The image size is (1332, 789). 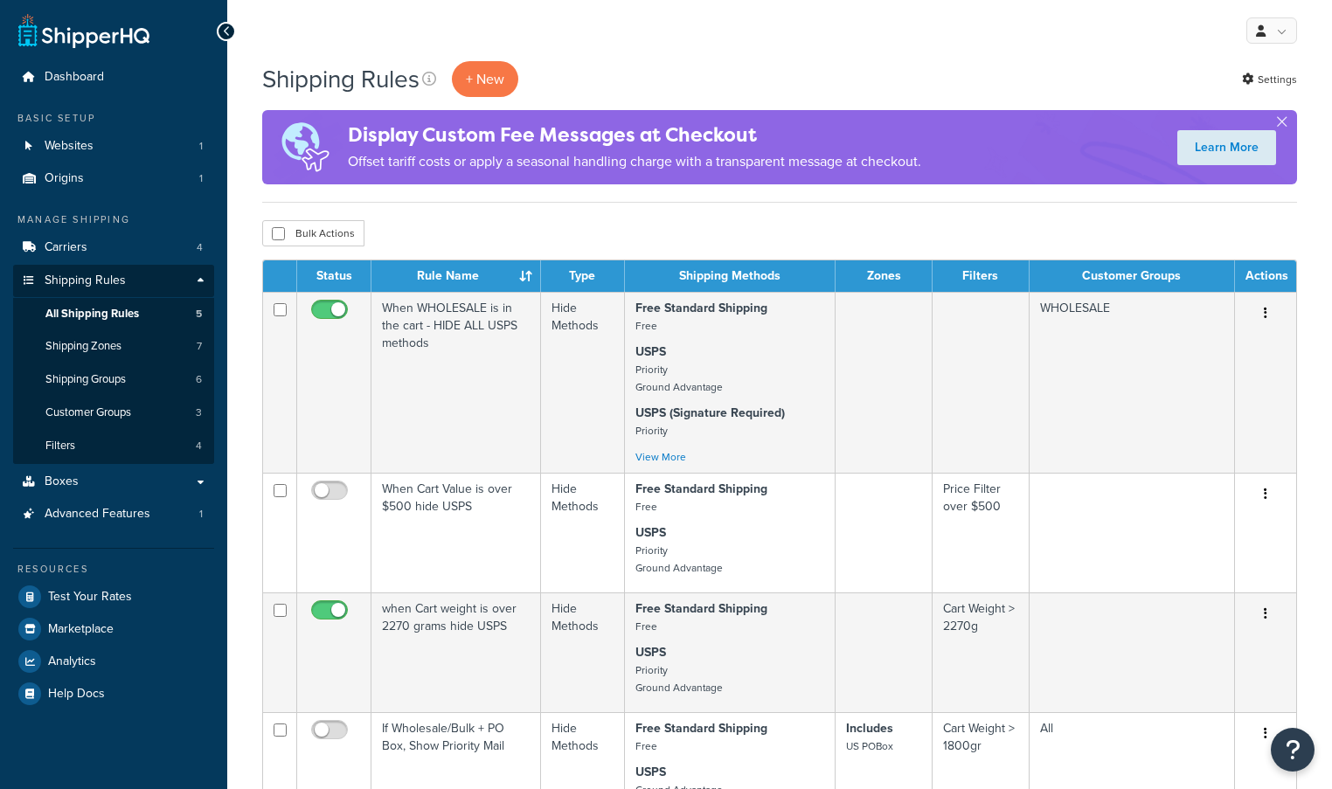 What do you see at coordinates (869, 746) in the screenshot?
I see `small: US POBox` at bounding box center [869, 746].